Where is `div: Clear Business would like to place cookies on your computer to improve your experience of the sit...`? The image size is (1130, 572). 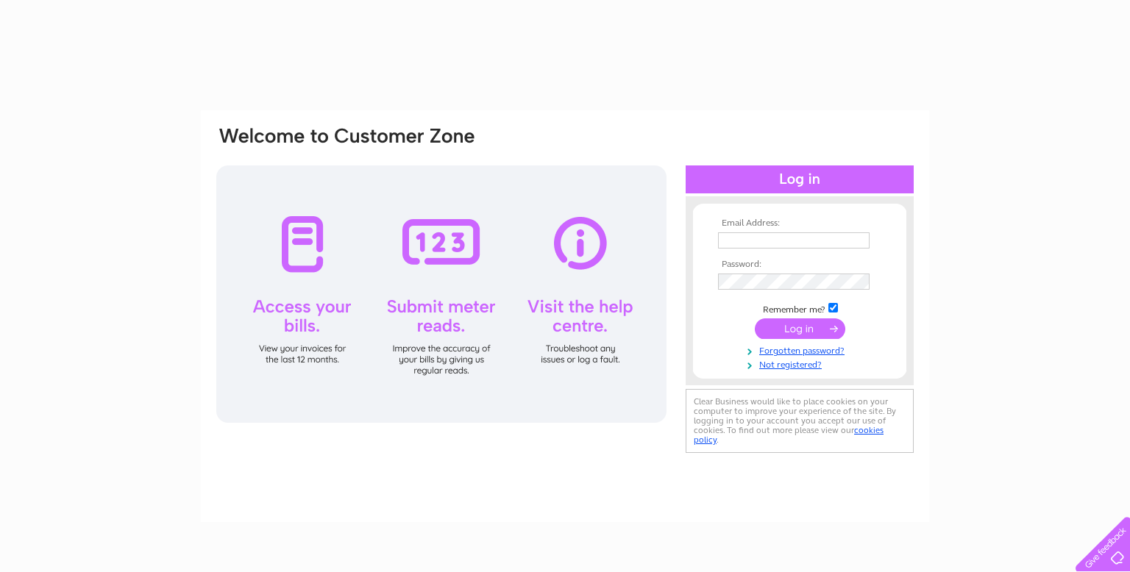
div: Clear Business would like to place cookies on your computer to improve your experience of the sit... is located at coordinates (800, 421).